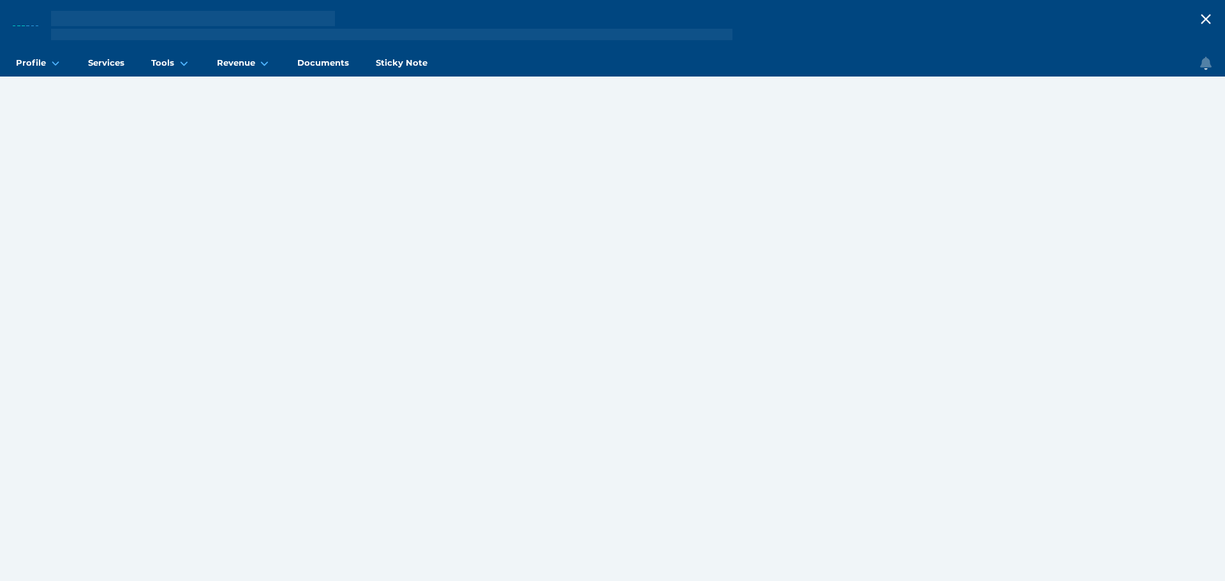 The height and width of the screenshot is (581, 1225). I want to click on a: Services, so click(106, 64).